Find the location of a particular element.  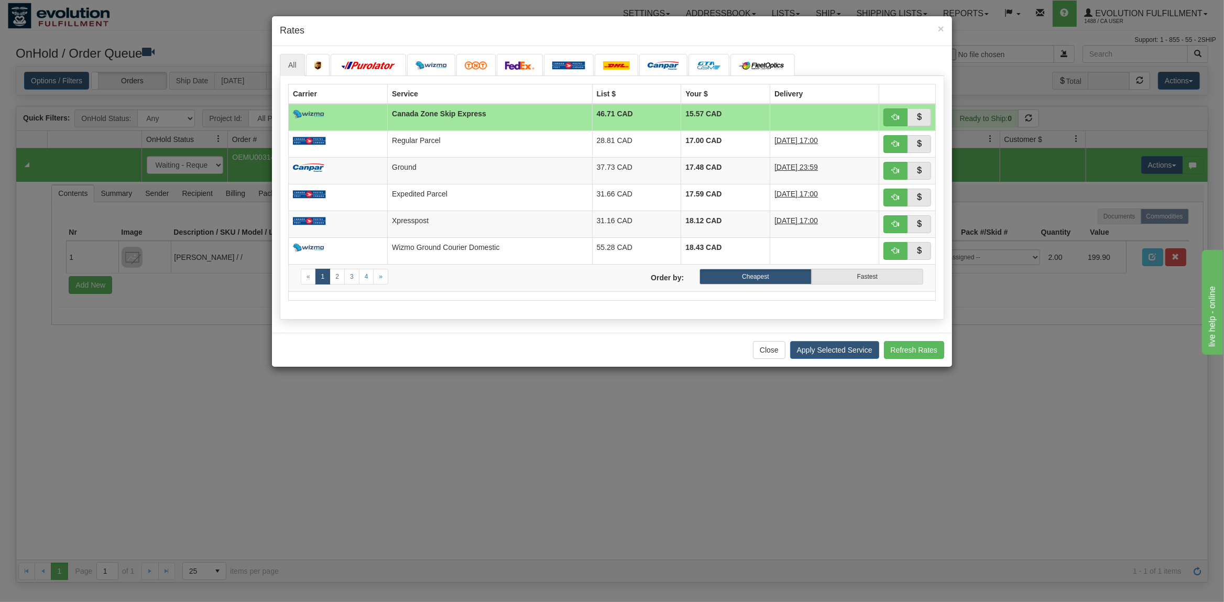

td: 18.12 CAD is located at coordinates (726, 224).